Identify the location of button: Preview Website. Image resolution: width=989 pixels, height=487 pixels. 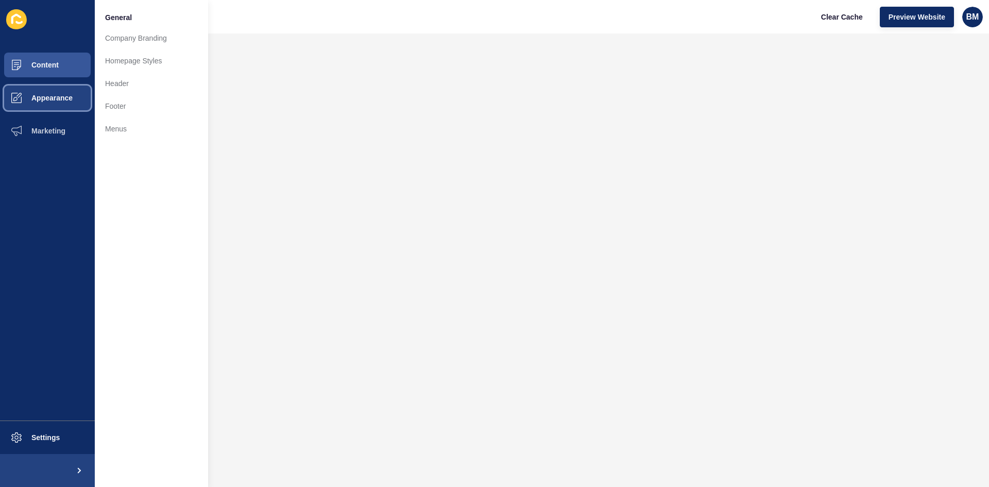
(916, 17).